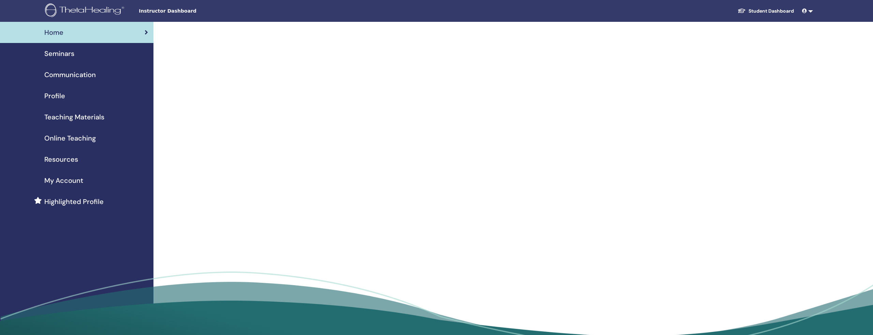 The image size is (873, 335). What do you see at coordinates (61, 159) in the screenshot?
I see `span: Resources` at bounding box center [61, 159].